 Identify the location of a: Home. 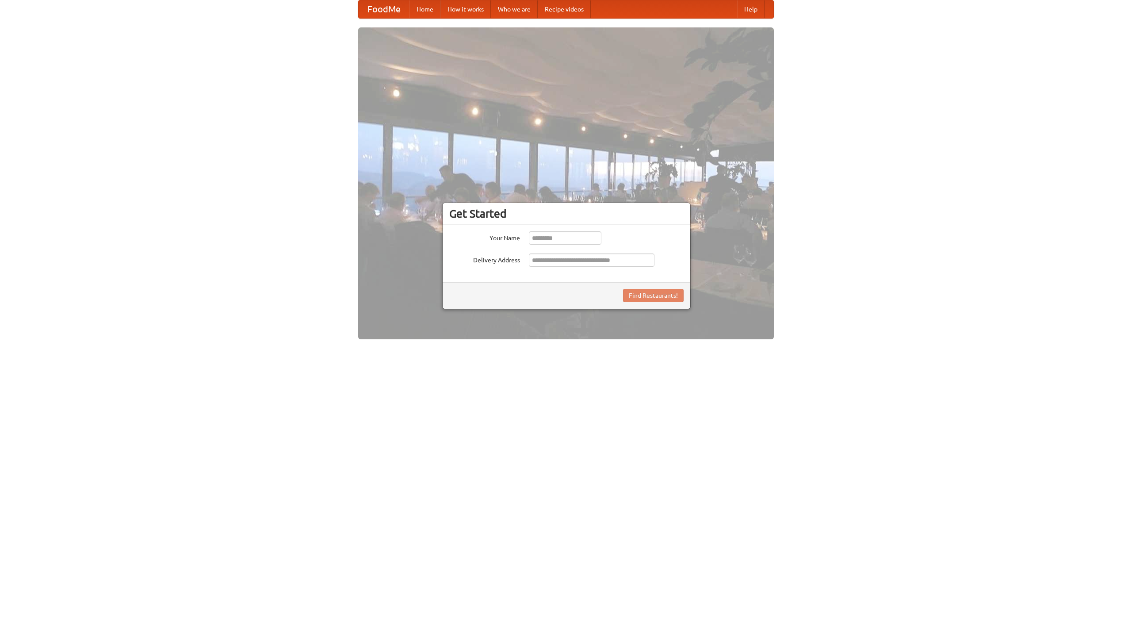
(425, 9).